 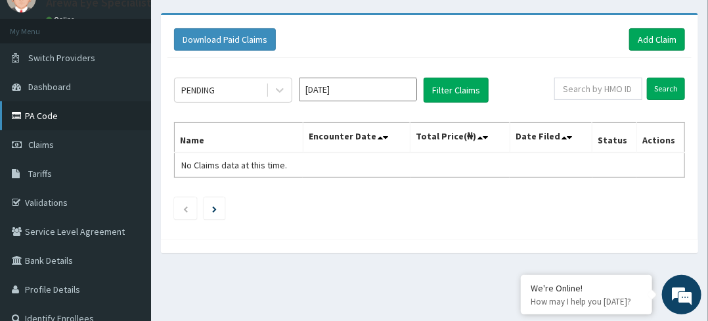 What do you see at coordinates (358, 89) in the screenshot?
I see `input: Select Month and Year` at bounding box center [358, 89].